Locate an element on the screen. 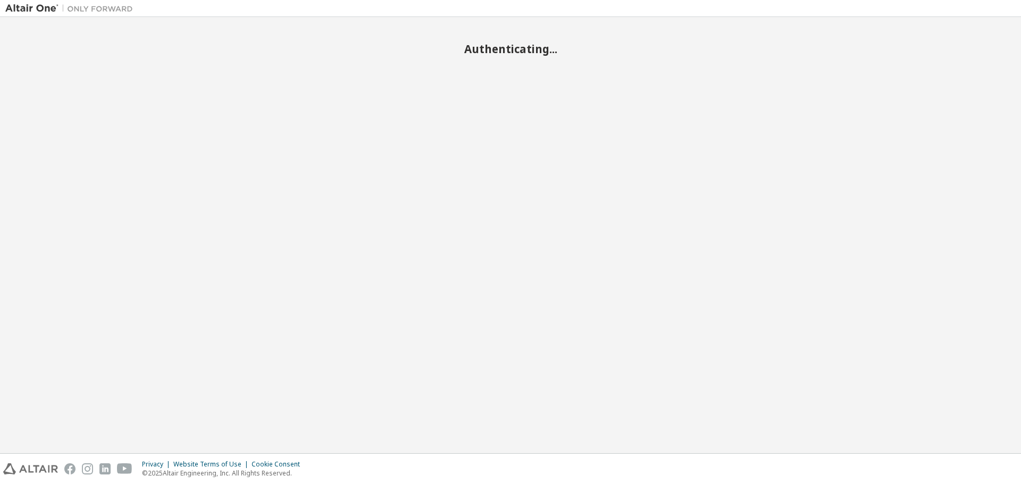 This screenshot has height=484, width=1021. p: © 2025 Altair Engineering, Inc. All Rights Reserved. is located at coordinates (224, 473).